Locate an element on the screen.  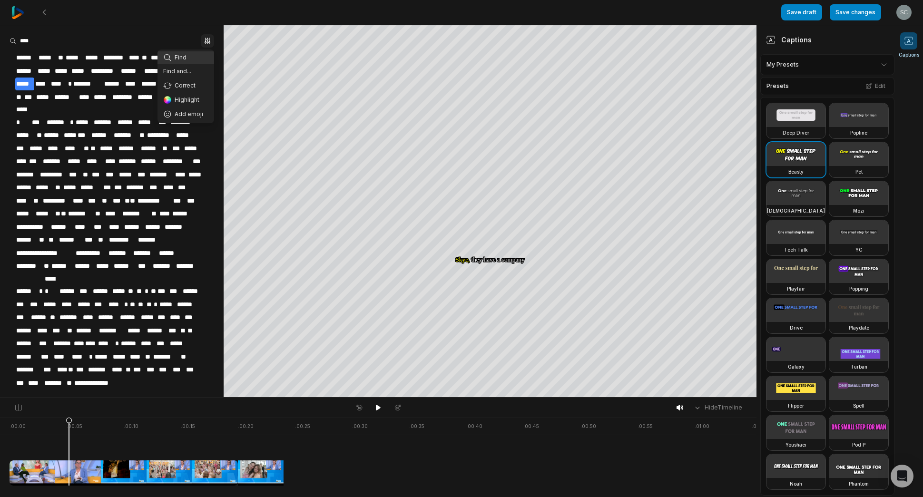
div: Open Intercom Messenger is located at coordinates (902, 476).